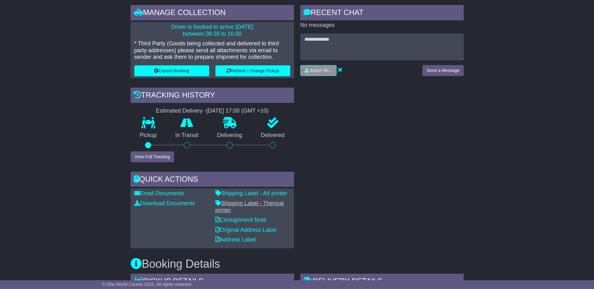 This screenshot has height=289, width=594. I want to click on a: Consignment Note, so click(241, 220).